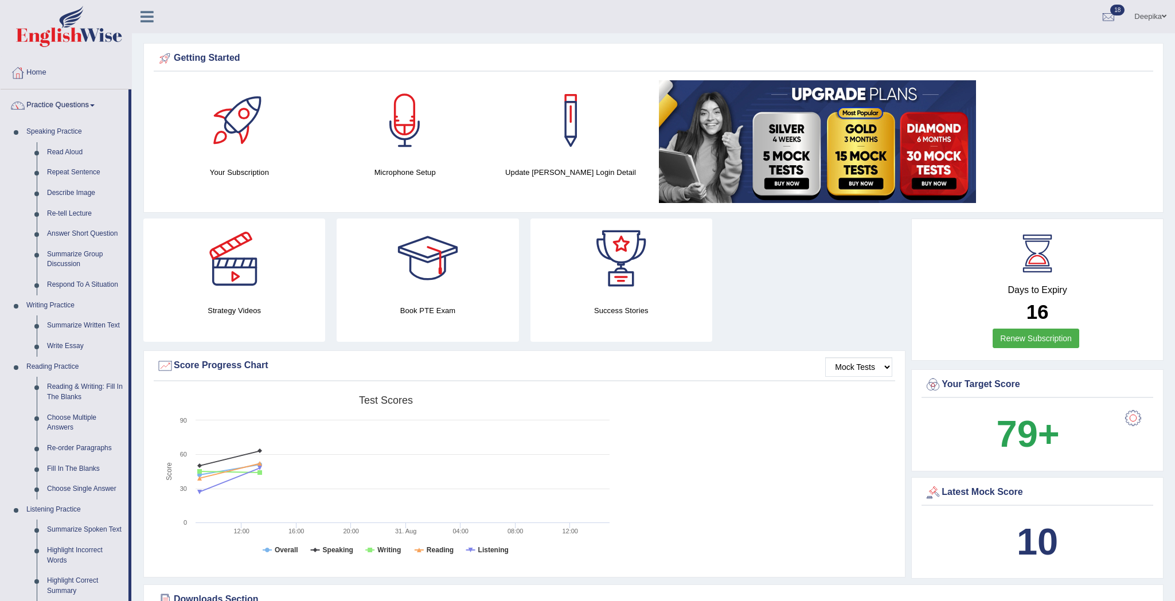 The width and height of the screenshot is (1175, 601). What do you see at coordinates (64, 104) in the screenshot?
I see `a: Practice Questions` at bounding box center [64, 104].